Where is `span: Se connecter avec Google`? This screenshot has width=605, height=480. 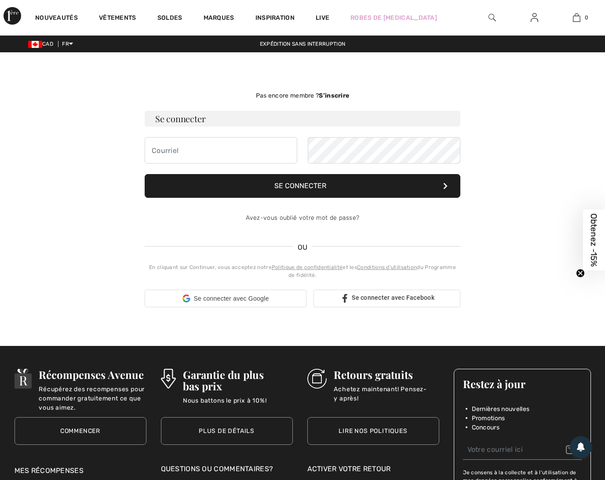
span: Se connecter avec Google is located at coordinates (231, 299).